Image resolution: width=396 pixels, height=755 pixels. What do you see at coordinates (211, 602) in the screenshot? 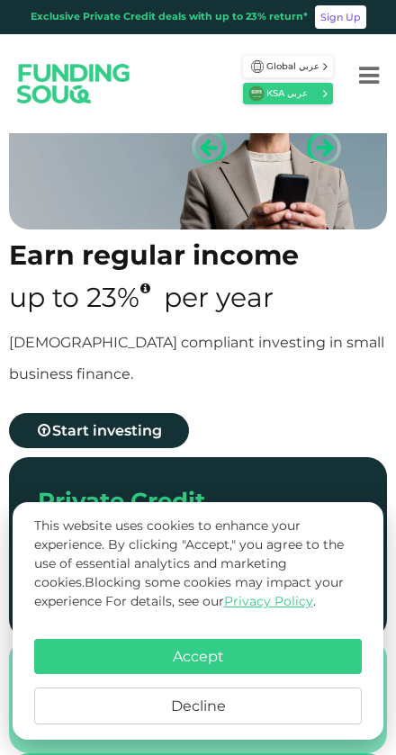
I see `span: For details, see our .` at bounding box center [211, 602].